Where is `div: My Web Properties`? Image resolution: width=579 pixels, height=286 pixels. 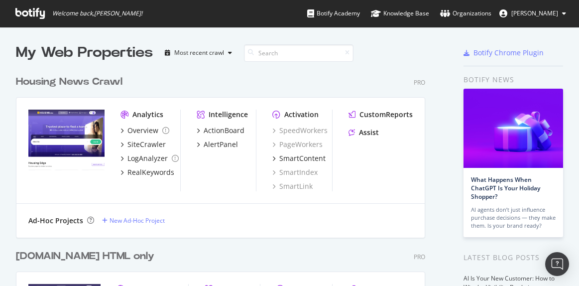 div: My Web Properties is located at coordinates (84, 53).